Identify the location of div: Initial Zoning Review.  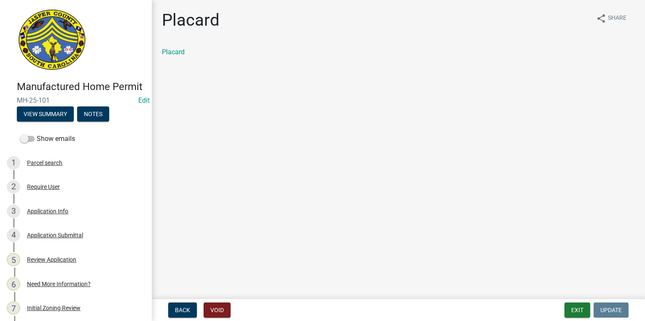
(54, 308).